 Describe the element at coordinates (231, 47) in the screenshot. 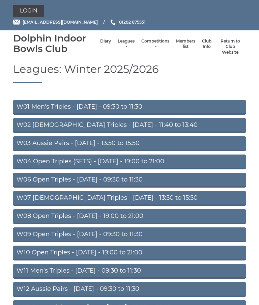

I see `a: Return to Club Website` at that location.